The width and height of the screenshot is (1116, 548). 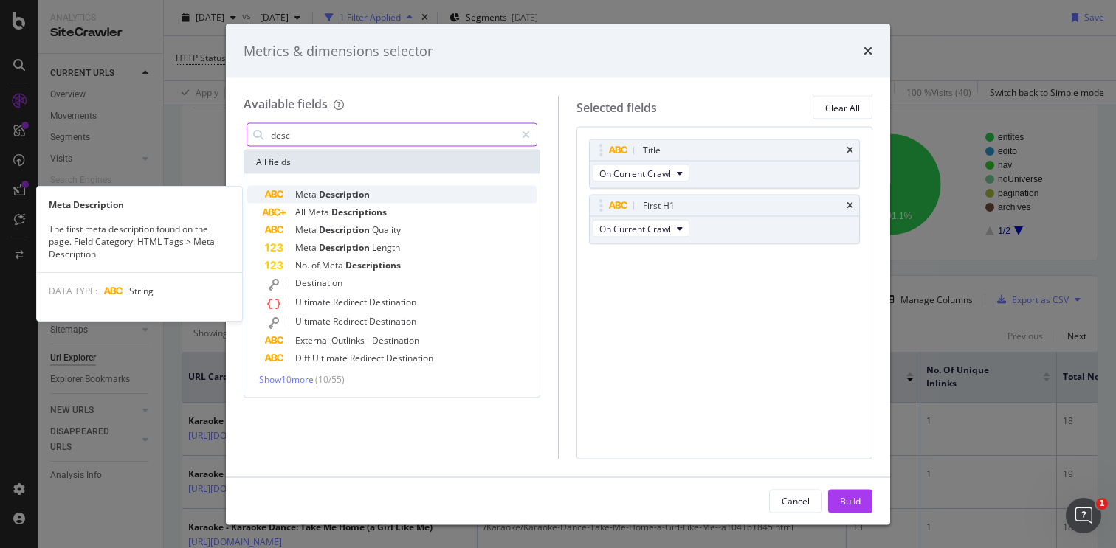 What do you see at coordinates (558, 274) in the screenshot?
I see `div: modal` at bounding box center [558, 274].